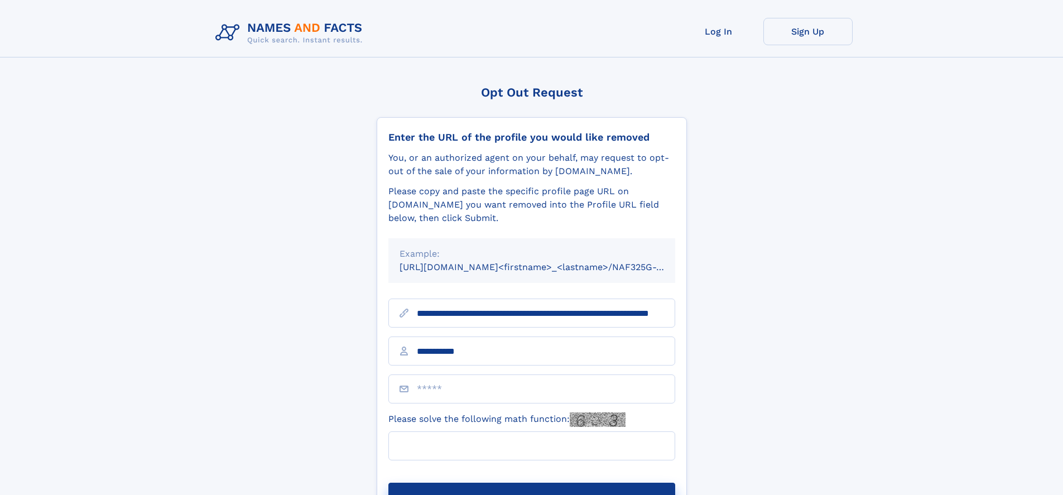 The width and height of the screenshot is (1063, 495). What do you see at coordinates (507, 420) in the screenshot?
I see `label: Please solve the following math function:` at bounding box center [507, 420].